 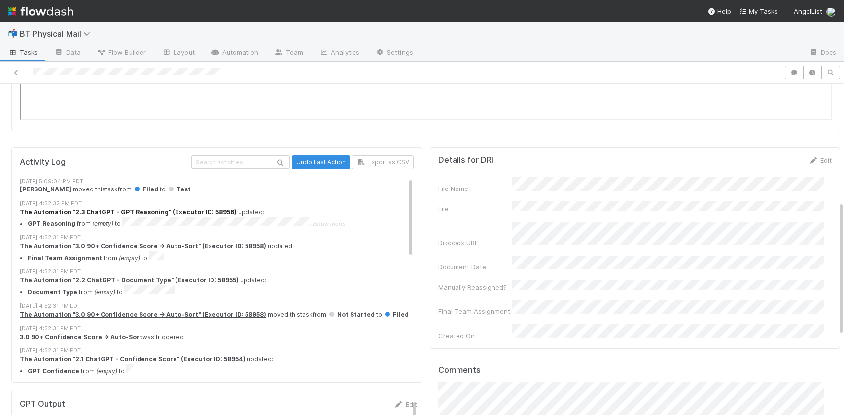 I want to click on div: File Name, so click(x=475, y=188).